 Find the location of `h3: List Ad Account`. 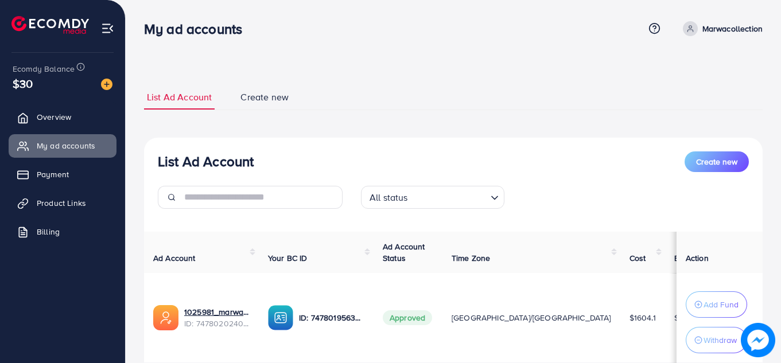

h3: List Ad Account is located at coordinates (205, 161).